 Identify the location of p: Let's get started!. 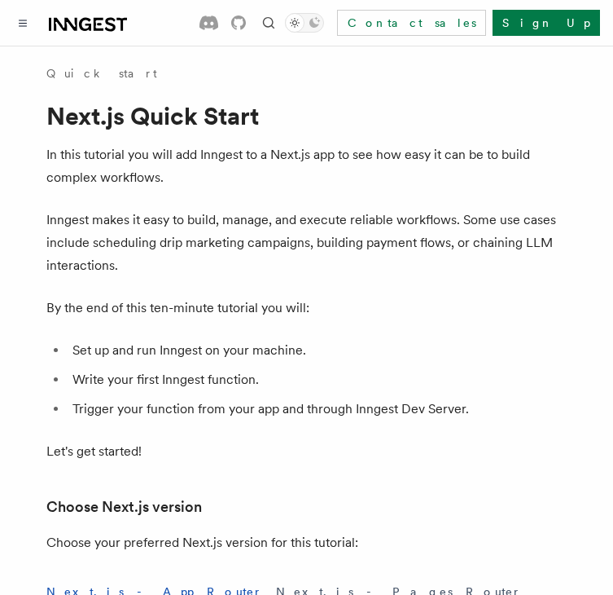
(307, 451).